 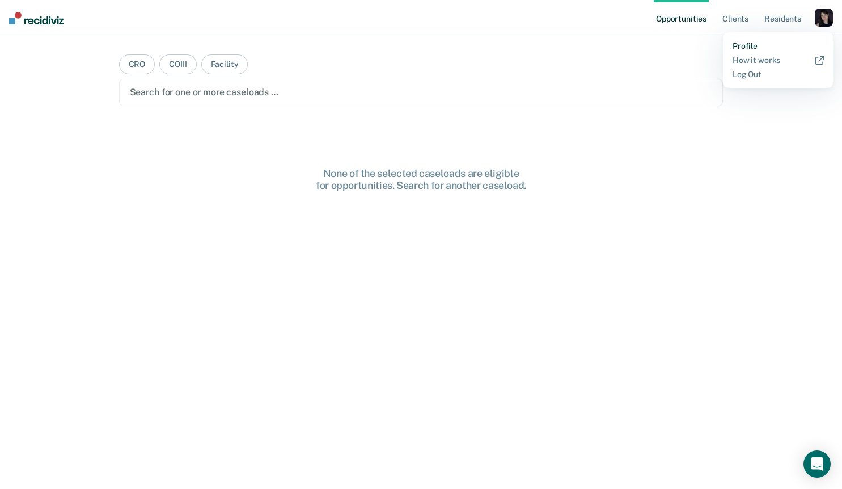 I want to click on button: COIII, so click(x=177, y=64).